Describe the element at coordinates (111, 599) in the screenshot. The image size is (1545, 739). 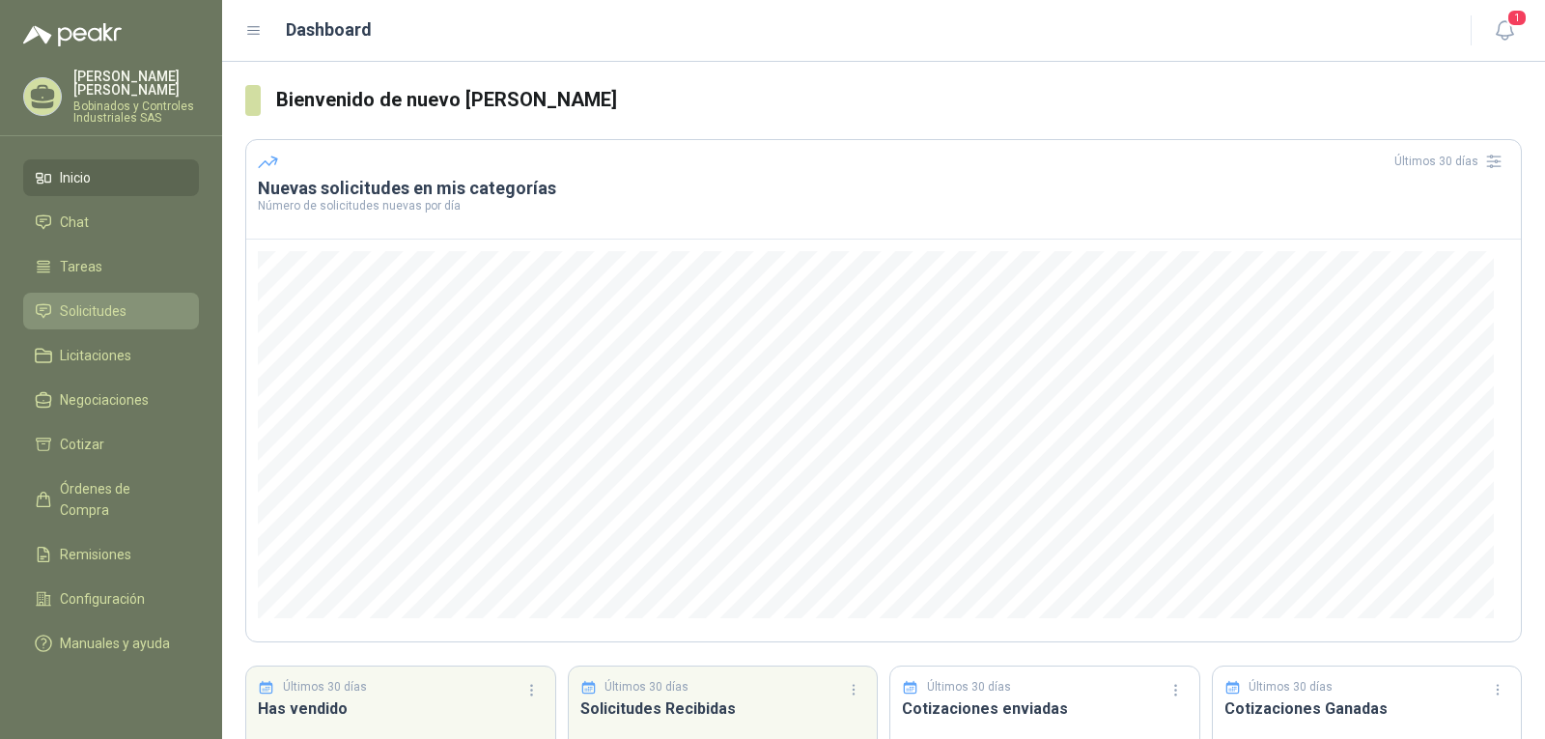
I see `a: Configuración` at that location.